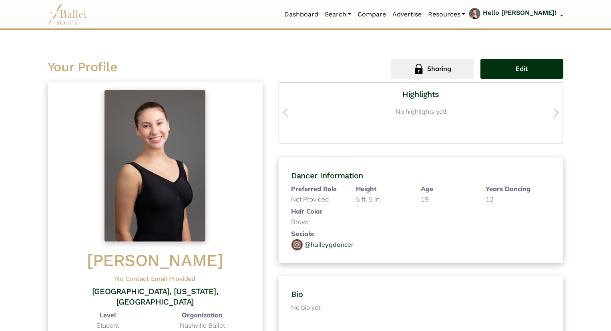 This screenshot has width=611, height=331. I want to click on span: 5 in., so click(375, 199).